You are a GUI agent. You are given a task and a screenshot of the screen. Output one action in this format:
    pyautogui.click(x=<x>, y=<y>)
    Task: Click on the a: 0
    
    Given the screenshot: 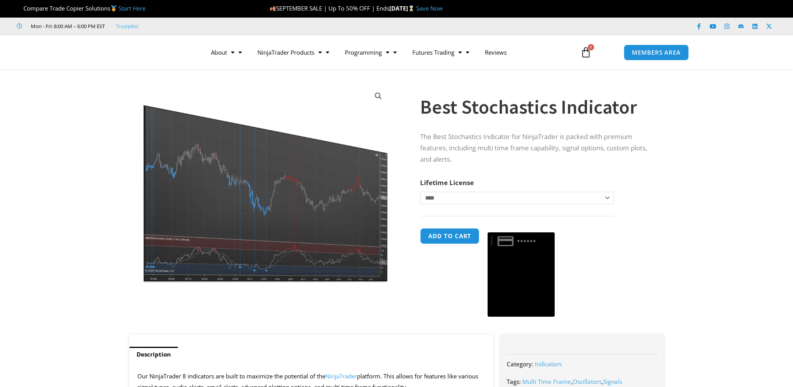 What is the action you would take?
    pyautogui.click(x=586, y=52)
    